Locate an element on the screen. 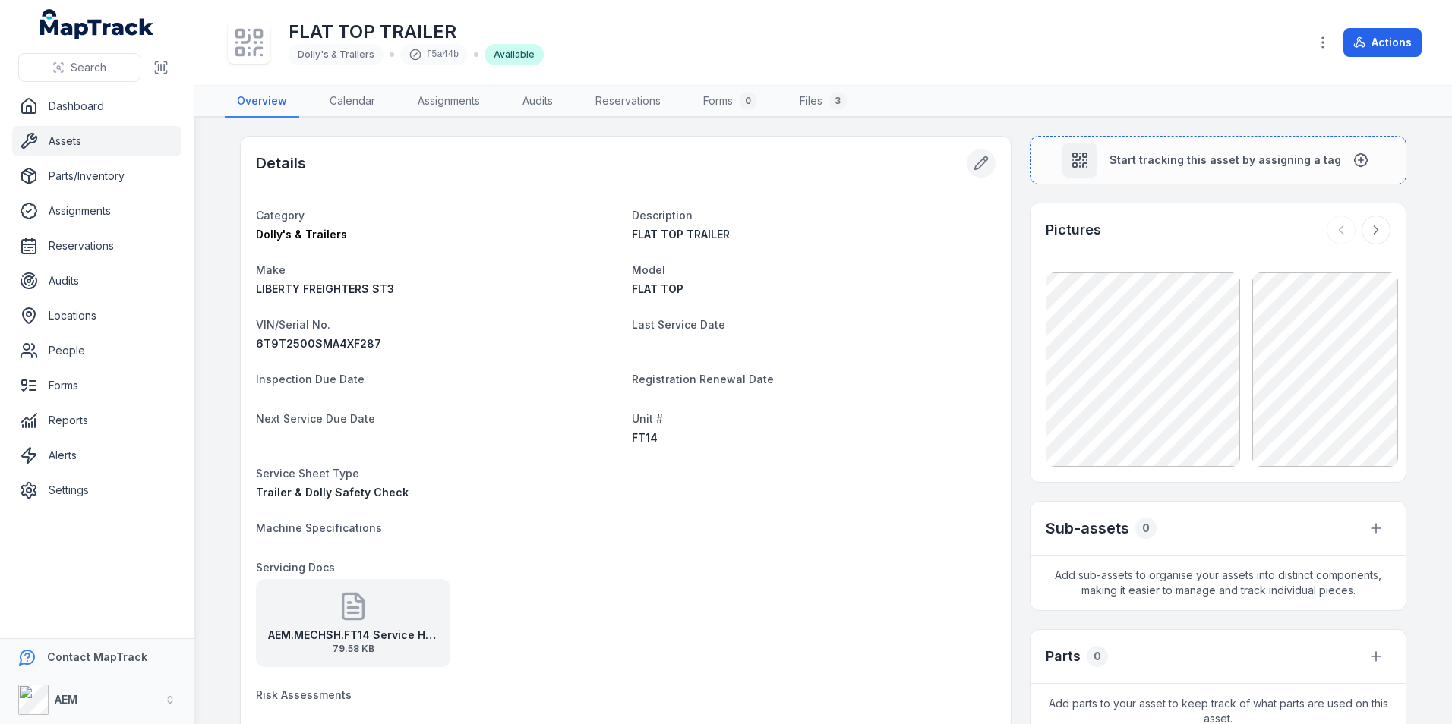 Image resolution: width=1452 pixels, height=724 pixels. a: People is located at coordinates (96, 351).